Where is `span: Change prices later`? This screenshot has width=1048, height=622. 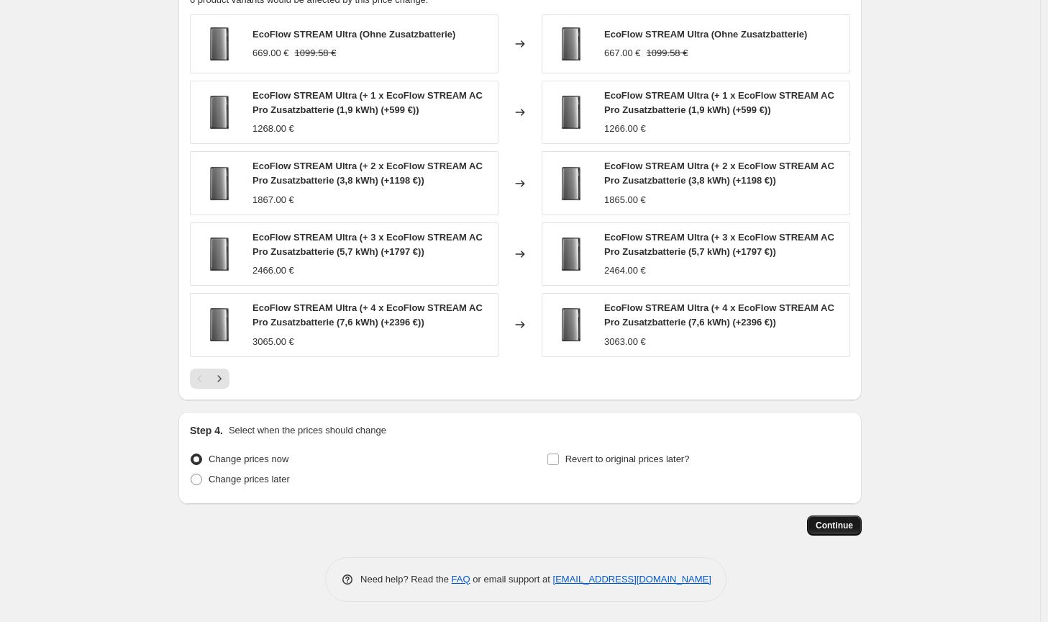
span: Change prices later is located at coordinates (249, 478).